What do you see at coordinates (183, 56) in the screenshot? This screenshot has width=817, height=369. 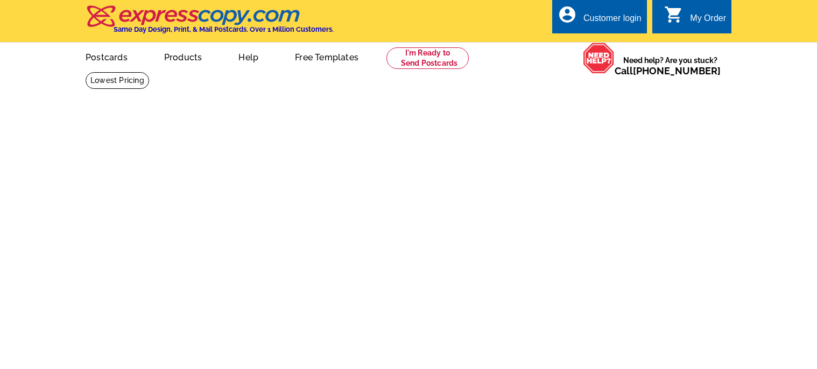 I see `a: Products` at bounding box center [183, 56].